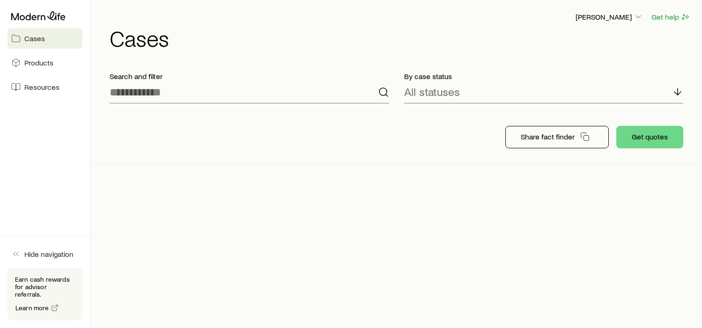 The image size is (702, 328). What do you see at coordinates (45, 38) in the screenshot?
I see `a: Cases` at bounding box center [45, 38].